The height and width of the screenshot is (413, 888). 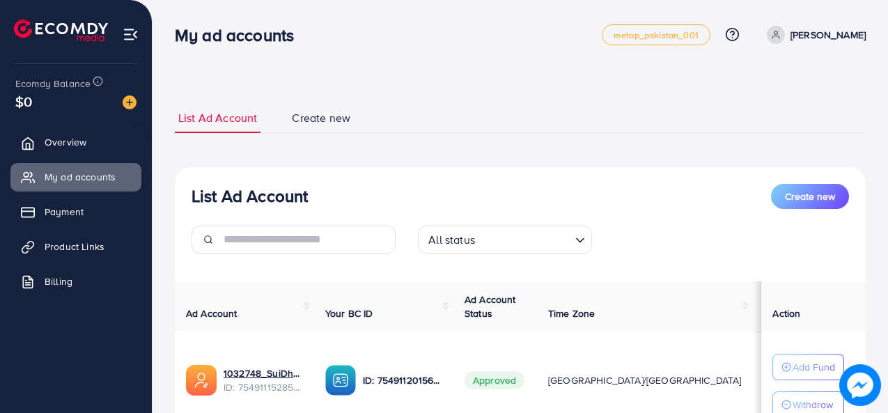 I want to click on button: Add Fund, so click(x=808, y=367).